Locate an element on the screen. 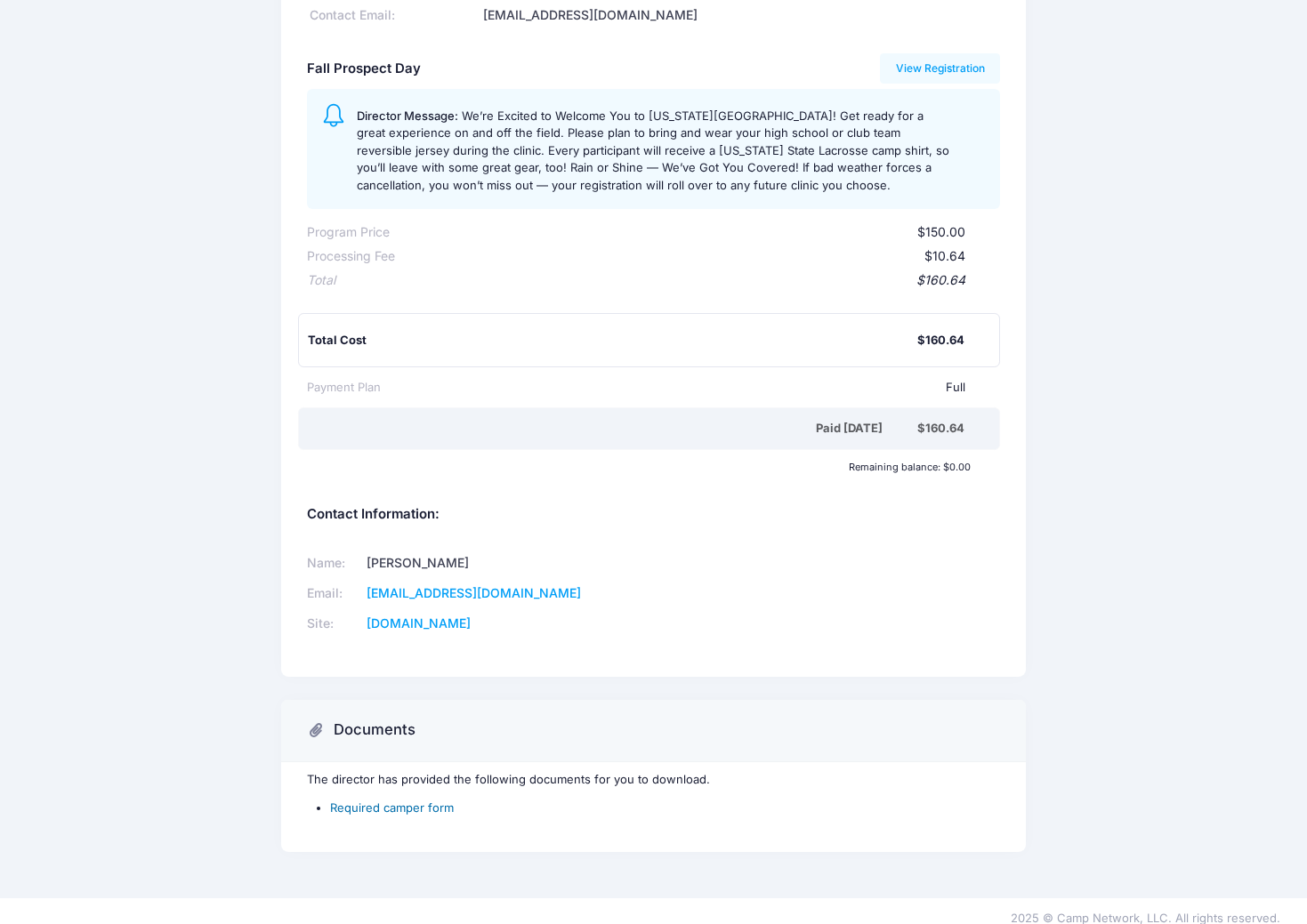 This screenshot has height=924, width=1307. div: Full is located at coordinates (673, 387).